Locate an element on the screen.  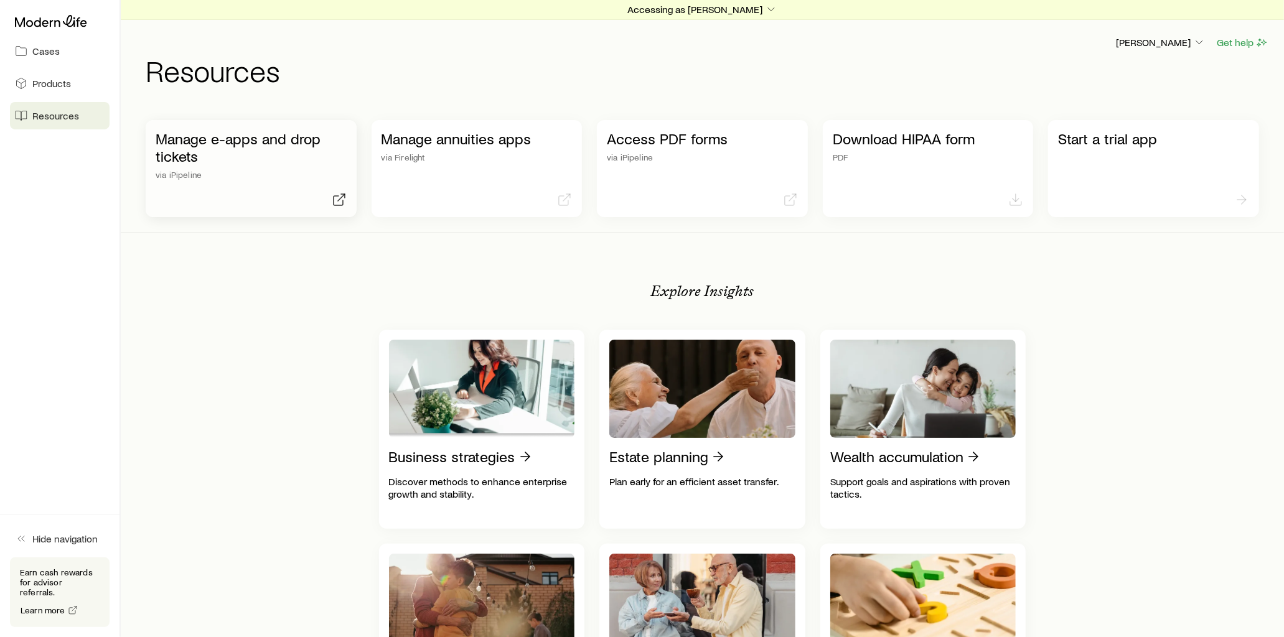
a: Resources is located at coordinates (60, 116).